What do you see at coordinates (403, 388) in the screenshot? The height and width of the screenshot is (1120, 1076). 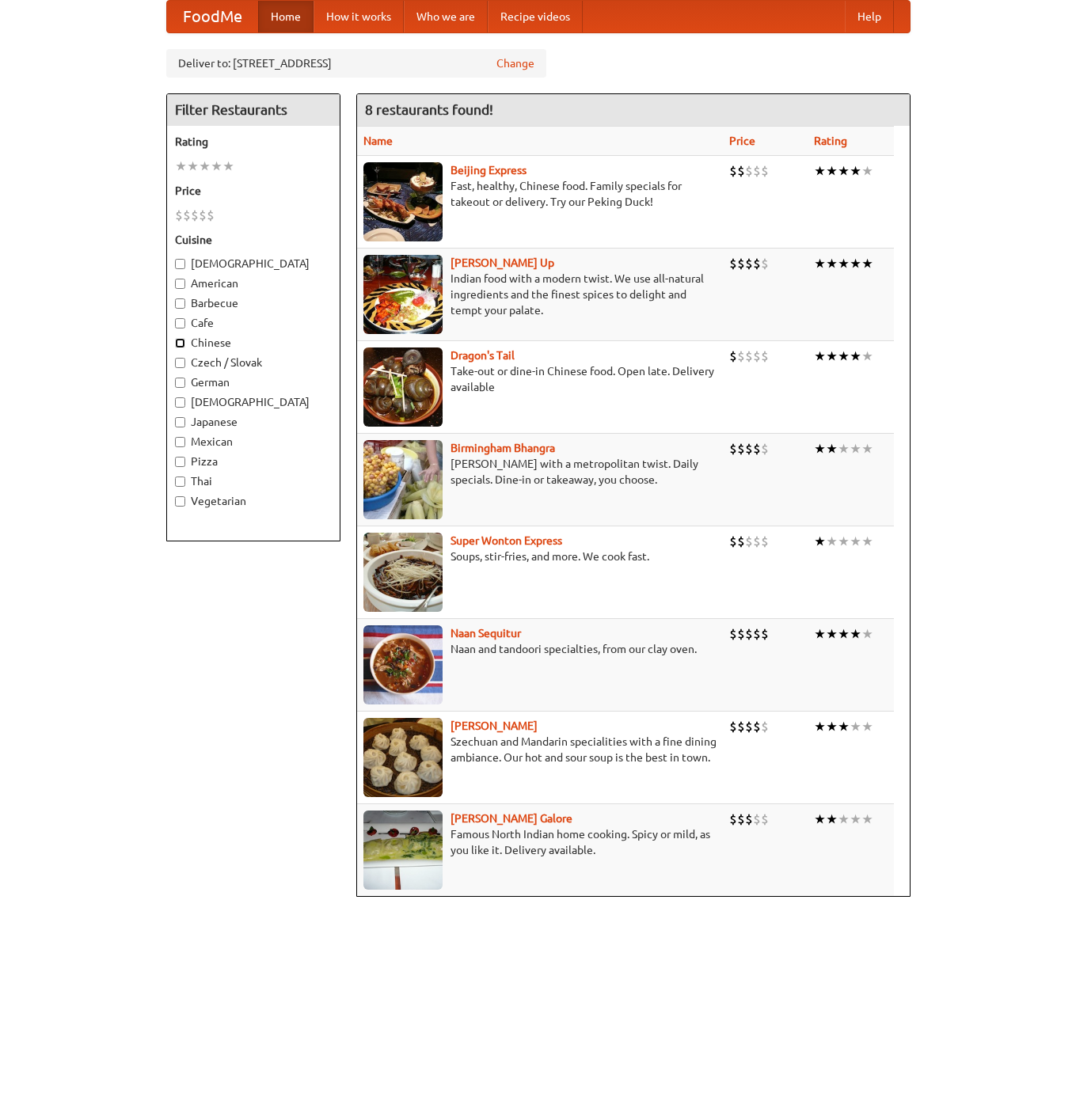 I see `img: dragon.jpg` at bounding box center [403, 388].